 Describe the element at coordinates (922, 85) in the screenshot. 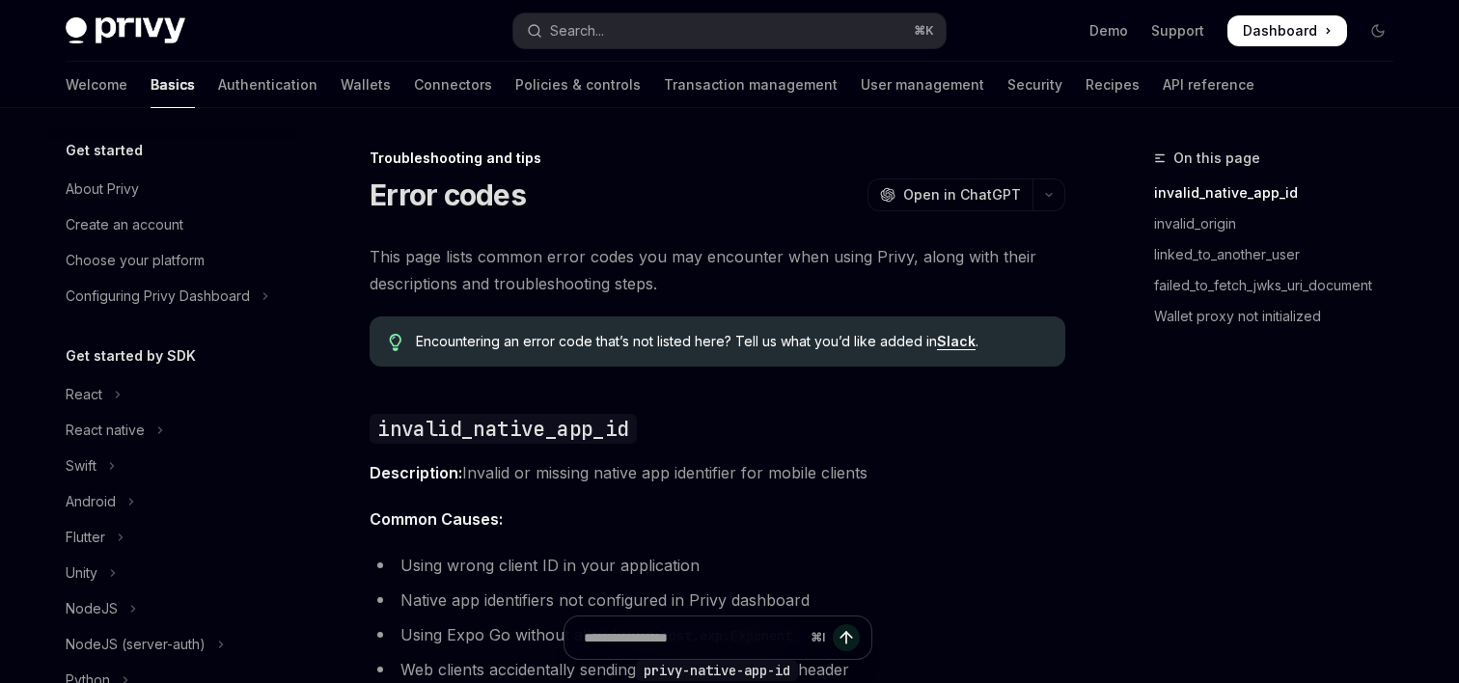

I see `a: User management` at that location.